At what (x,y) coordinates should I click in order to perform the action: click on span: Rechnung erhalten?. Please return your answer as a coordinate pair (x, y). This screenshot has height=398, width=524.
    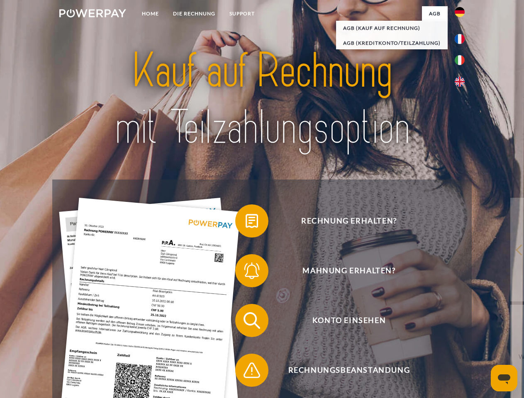
    Looking at the image, I should click on (349, 221).